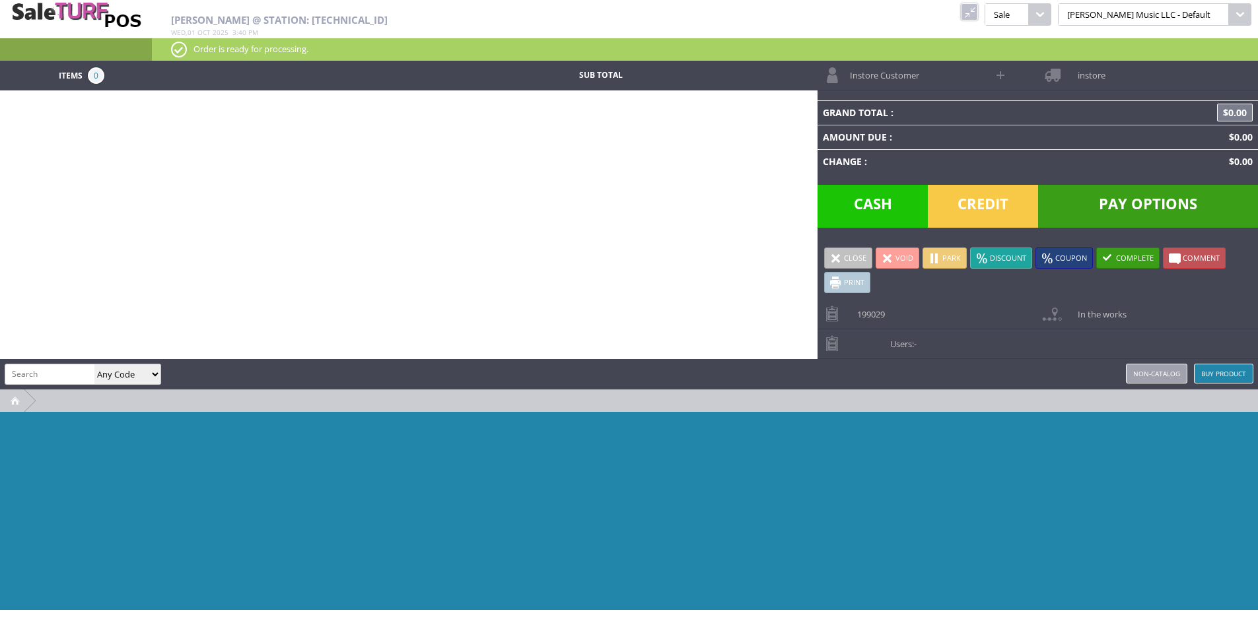 This screenshot has height=629, width=1258. What do you see at coordinates (50, 374) in the screenshot?
I see `input: Search` at bounding box center [50, 374].